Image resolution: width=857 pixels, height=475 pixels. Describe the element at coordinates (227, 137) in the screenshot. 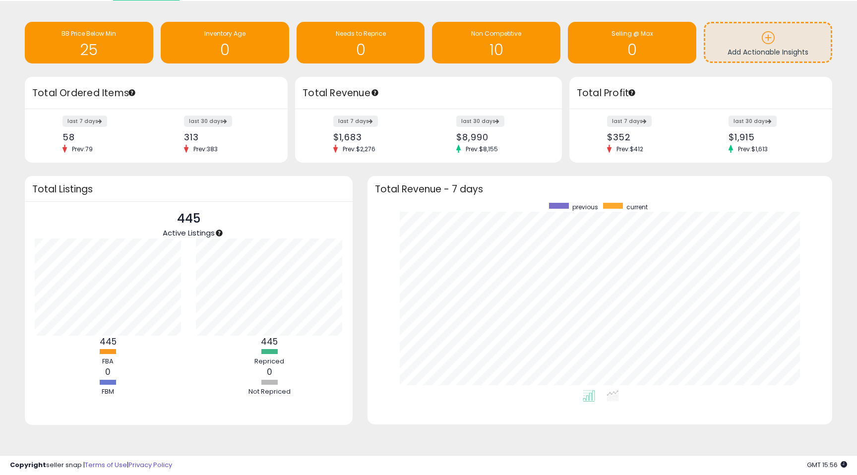

I see `div: 313` at that location.